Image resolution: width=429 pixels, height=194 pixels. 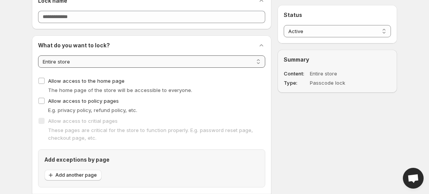 I want to click on h2: Summary, so click(x=337, y=60).